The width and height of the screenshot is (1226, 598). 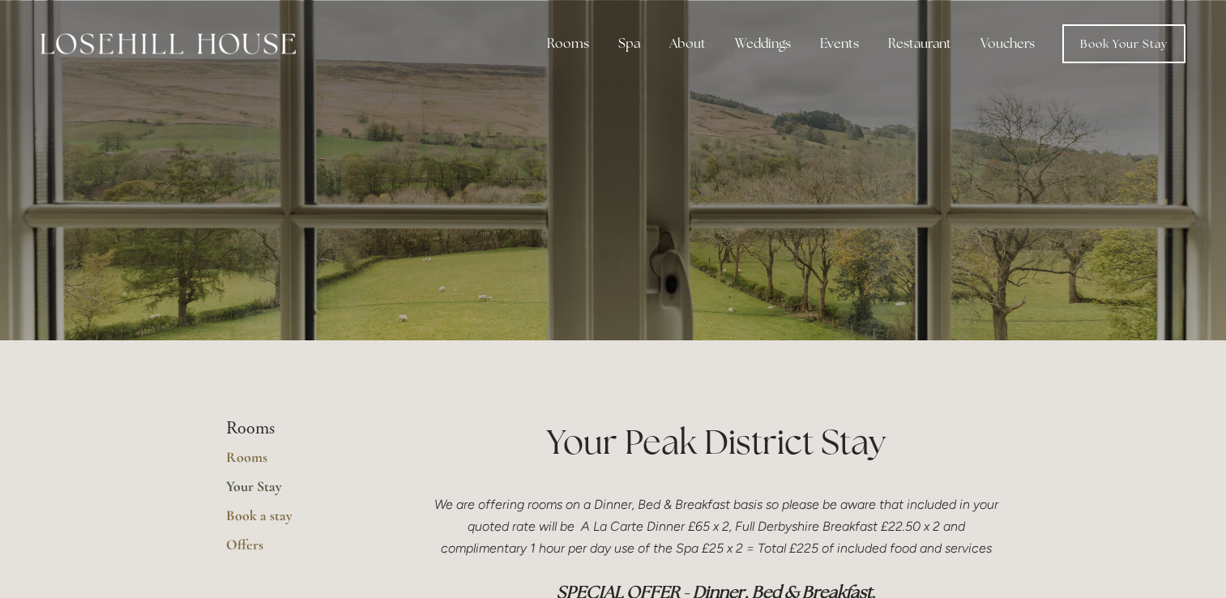 I want to click on li: Rooms, so click(x=303, y=429).